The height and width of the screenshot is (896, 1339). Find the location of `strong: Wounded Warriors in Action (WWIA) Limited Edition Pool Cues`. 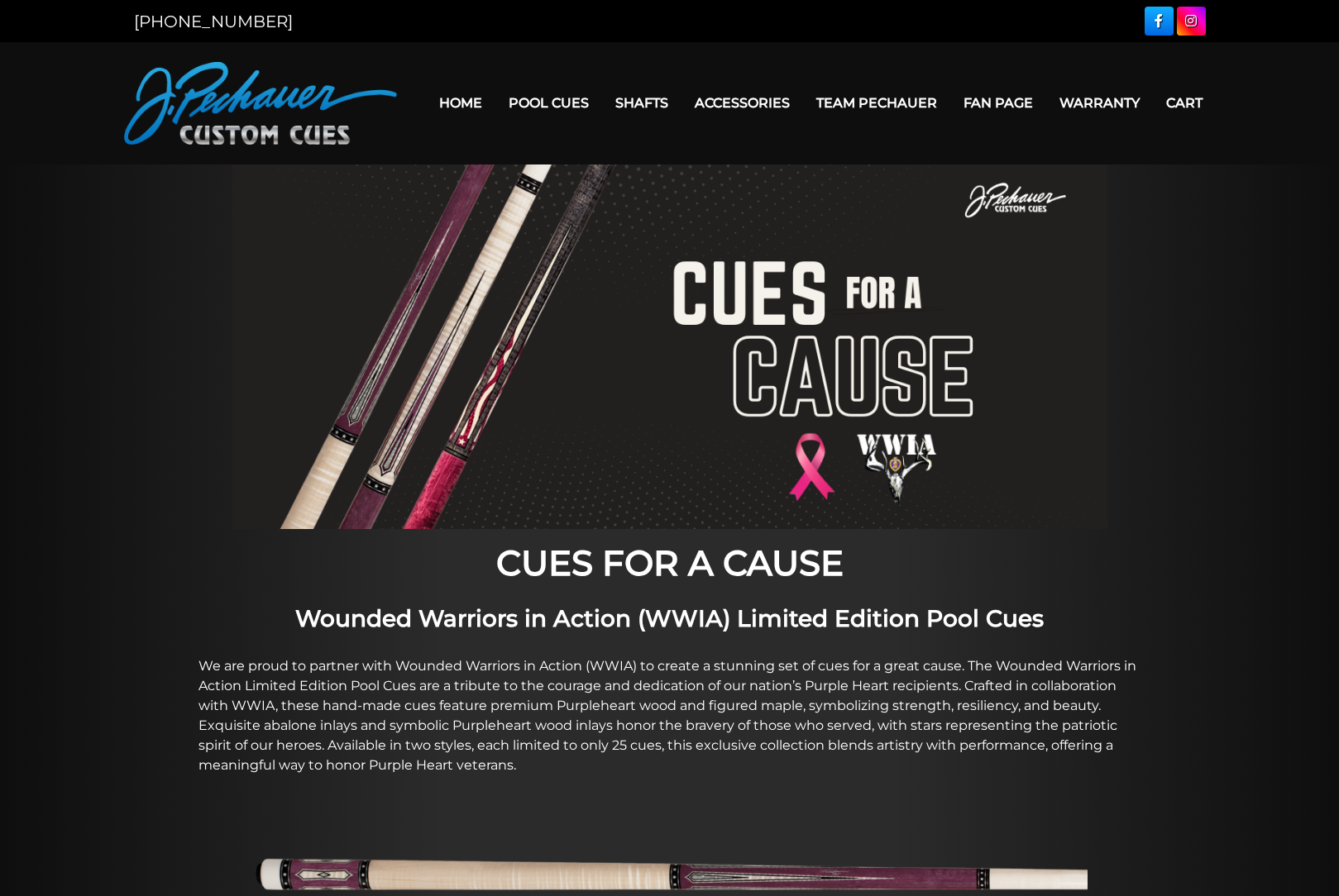

strong: Wounded Warriors in Action (WWIA) Limited Edition Pool Cues is located at coordinates (670, 618).